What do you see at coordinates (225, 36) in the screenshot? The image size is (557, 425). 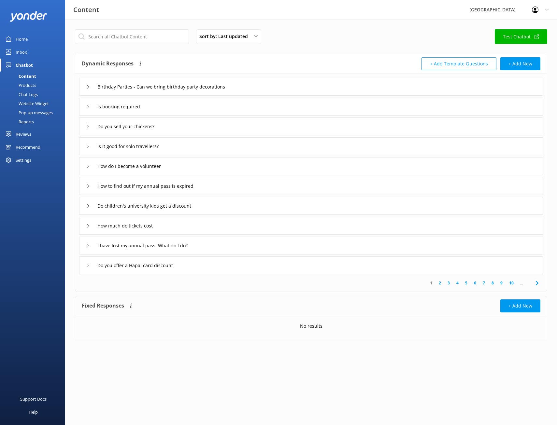 I see `span: Sort by: Last updated` at bounding box center [225, 36].